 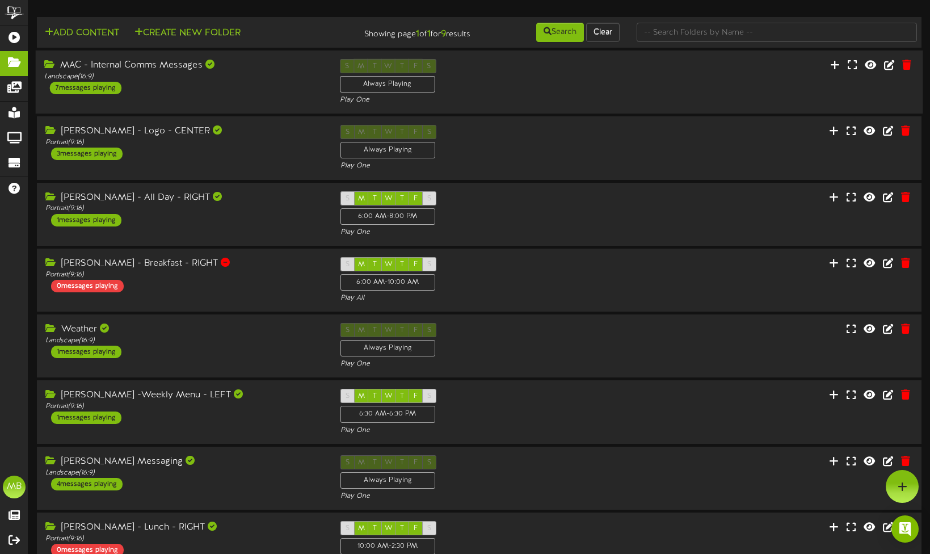 What do you see at coordinates (388, 282) in the screenshot?
I see `div: 6:00 AM - 10:00 AM` at bounding box center [388, 282].